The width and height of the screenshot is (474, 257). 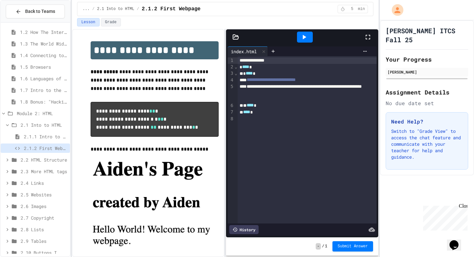 I want to click on span: 5, so click(x=352, y=9).